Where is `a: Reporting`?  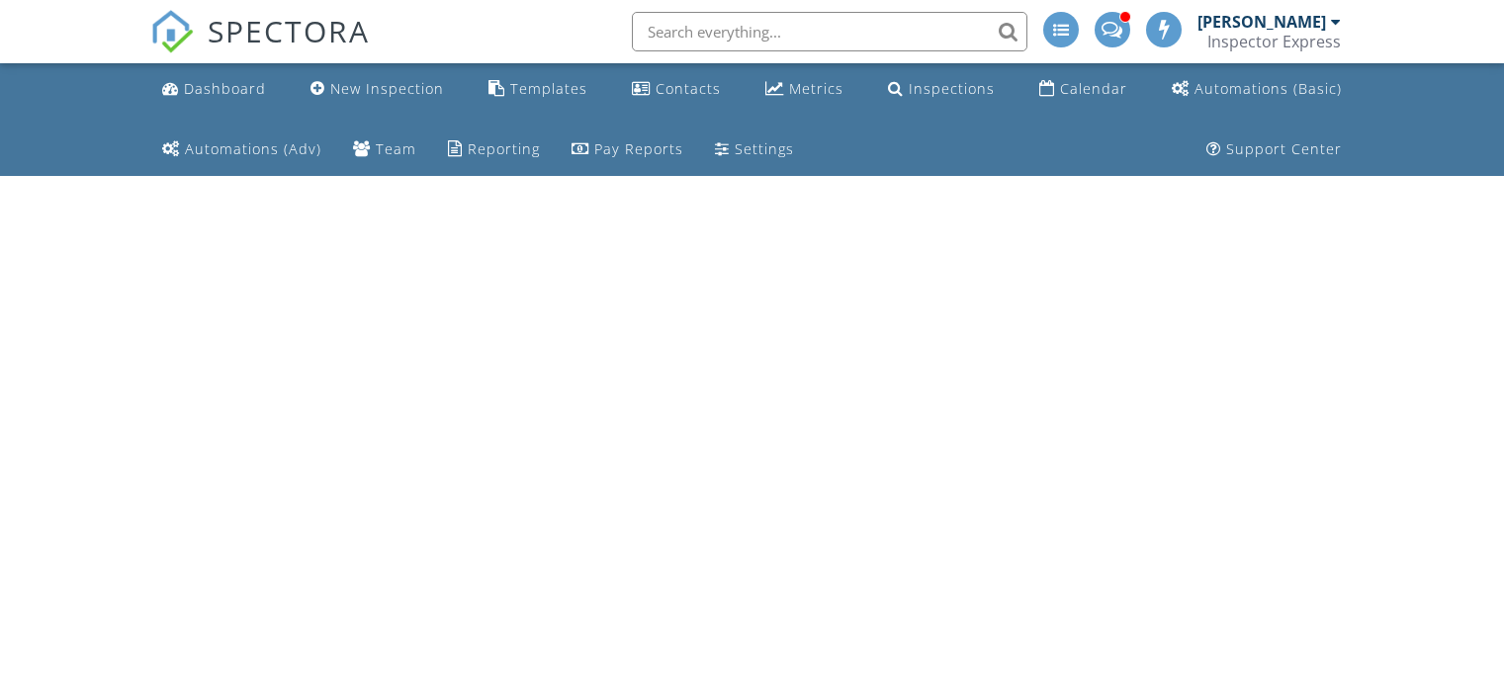 a: Reporting is located at coordinates (493, 149).